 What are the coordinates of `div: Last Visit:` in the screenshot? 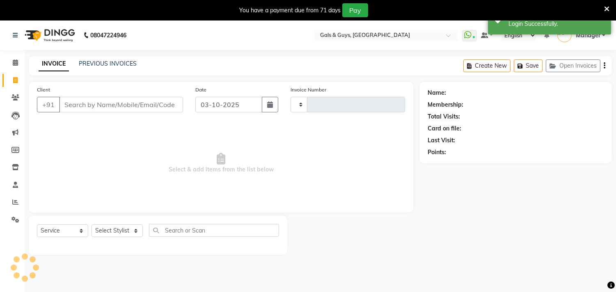 It's located at (441, 140).